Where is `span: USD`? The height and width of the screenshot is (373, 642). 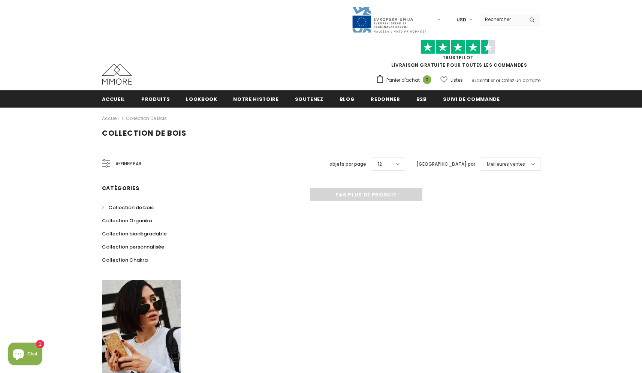
span: USD is located at coordinates (462, 20).